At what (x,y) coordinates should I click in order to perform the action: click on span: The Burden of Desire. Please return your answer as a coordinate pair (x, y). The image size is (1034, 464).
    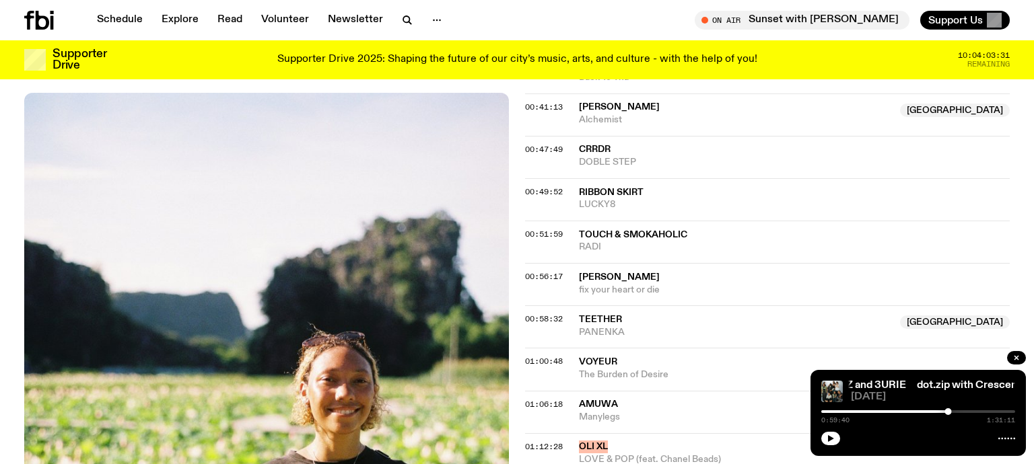
    Looking at the image, I should click on (794, 375).